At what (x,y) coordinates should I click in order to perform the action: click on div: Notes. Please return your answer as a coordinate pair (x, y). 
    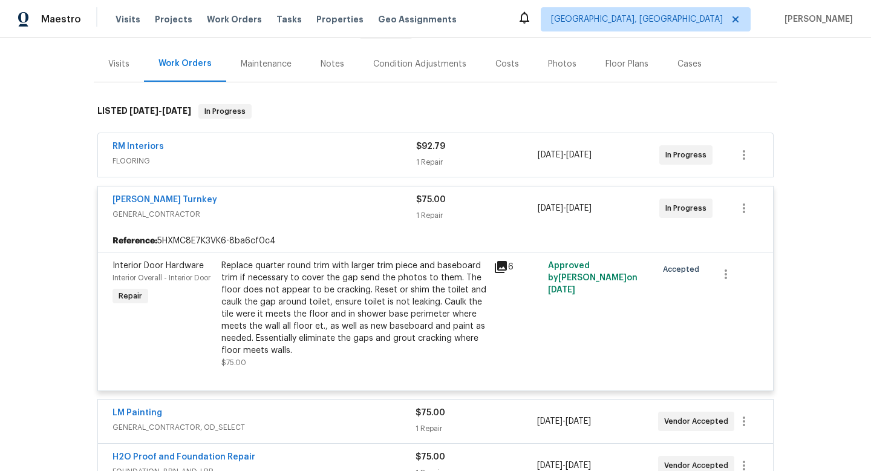
    Looking at the image, I should click on (332, 64).